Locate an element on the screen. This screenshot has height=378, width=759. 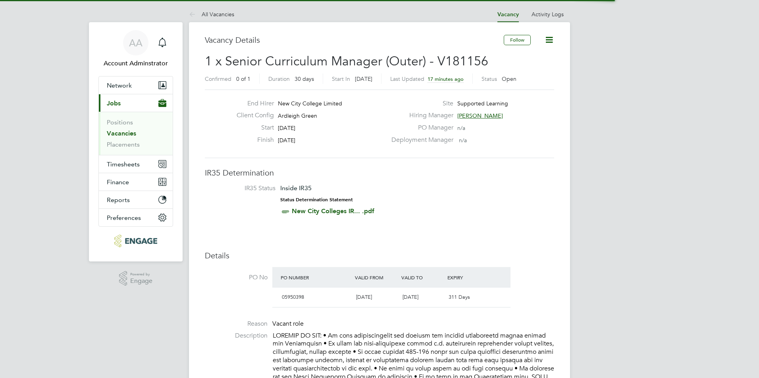
a: New City Colleges IR... .pdf is located at coordinates (333, 211).